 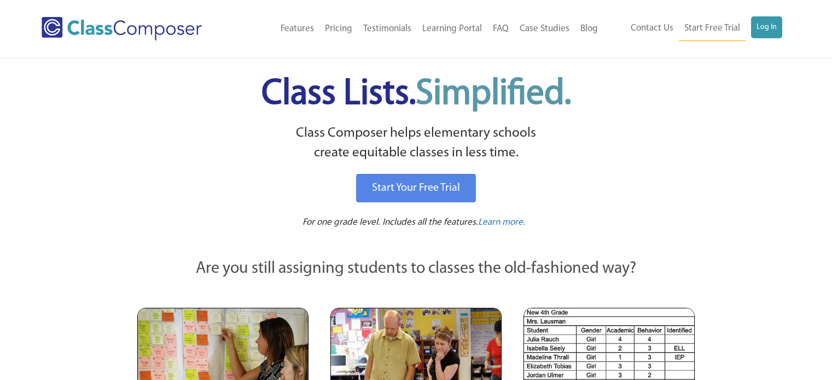 I want to click on a: Pricing, so click(x=339, y=29).